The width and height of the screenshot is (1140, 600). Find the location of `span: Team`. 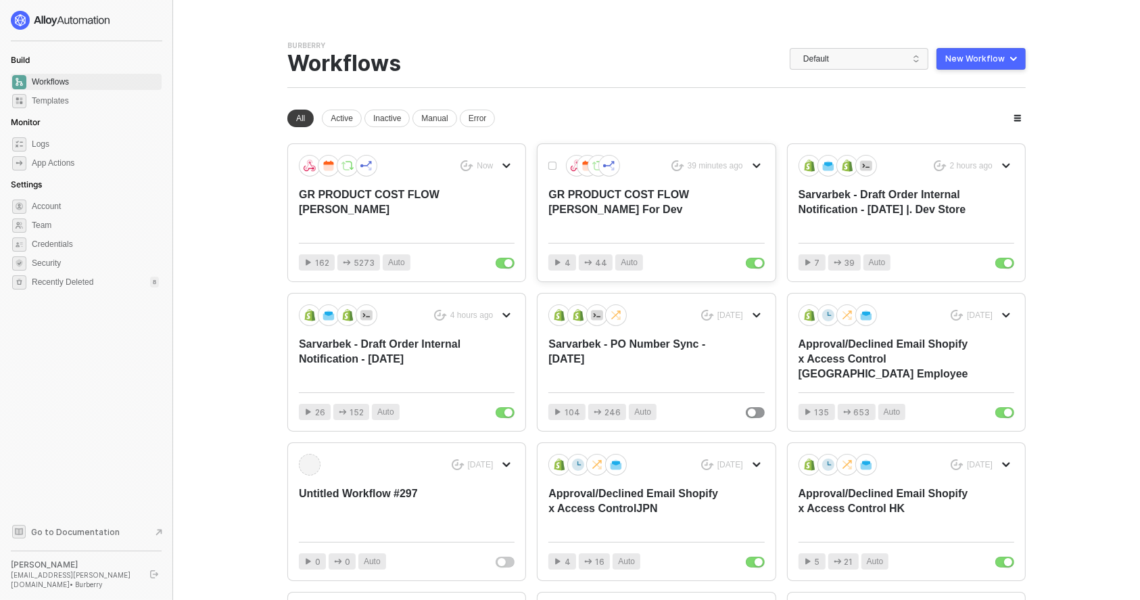

span: Team is located at coordinates (95, 225).